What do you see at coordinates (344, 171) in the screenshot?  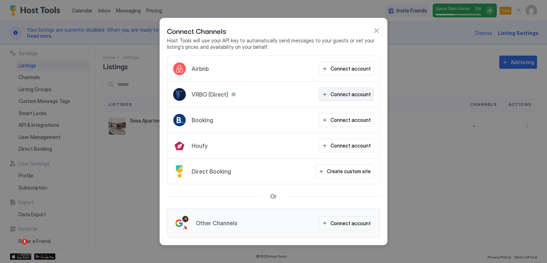 I see `button: Create custom site` at bounding box center [344, 171].